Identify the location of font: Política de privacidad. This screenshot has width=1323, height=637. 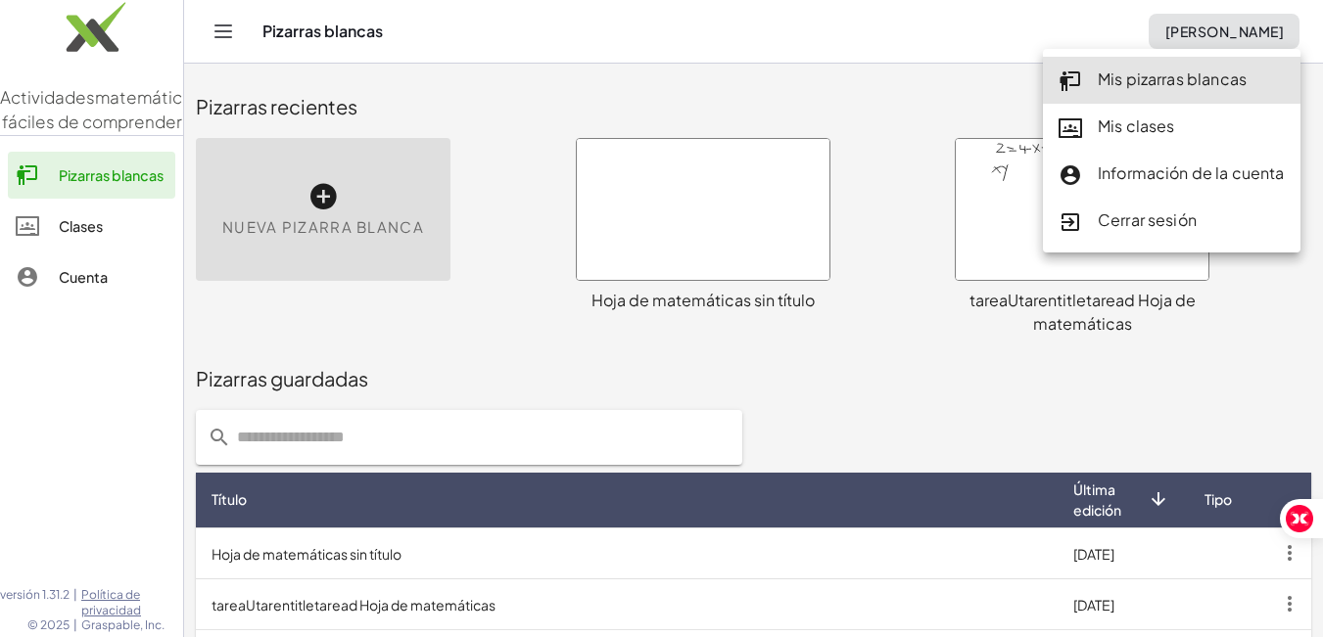
(111, 602).